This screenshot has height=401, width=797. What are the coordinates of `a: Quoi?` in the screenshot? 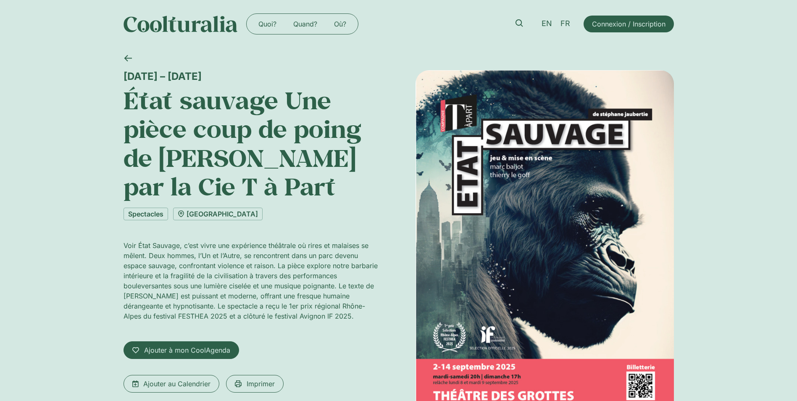 It's located at (267, 24).